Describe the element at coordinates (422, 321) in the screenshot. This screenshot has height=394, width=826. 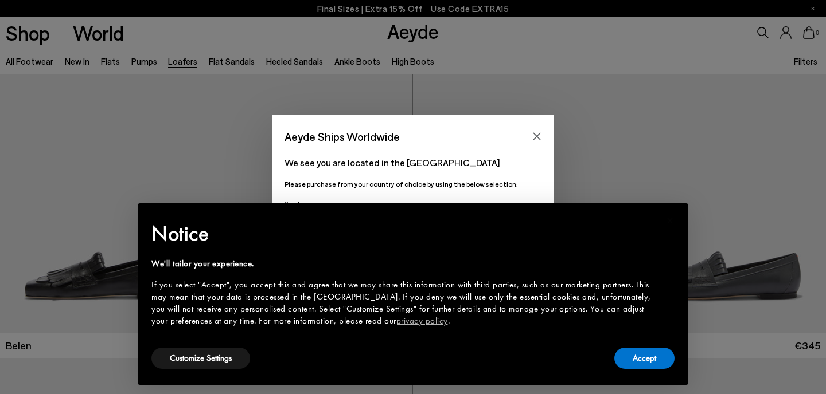
I see `a: privacy policy` at that location.